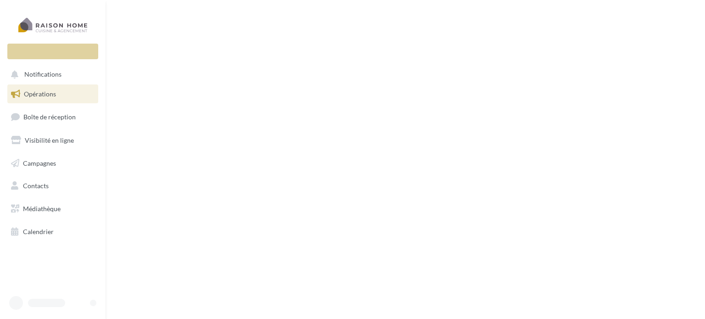  I want to click on a: Opérations, so click(53, 94).